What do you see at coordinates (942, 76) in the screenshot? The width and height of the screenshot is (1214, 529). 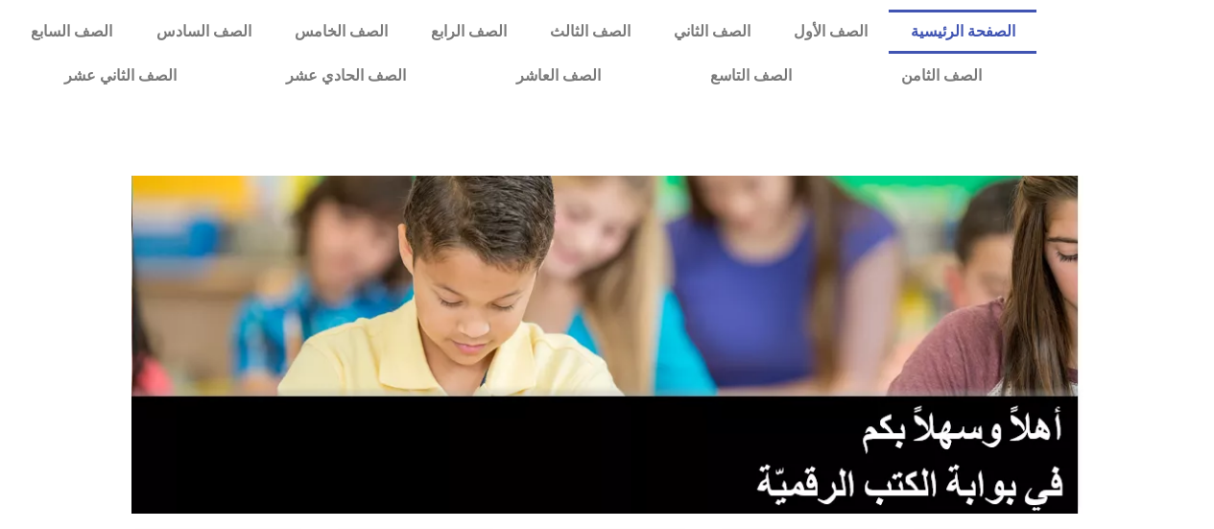 I see `a: الصف الثامن` at bounding box center [942, 76].